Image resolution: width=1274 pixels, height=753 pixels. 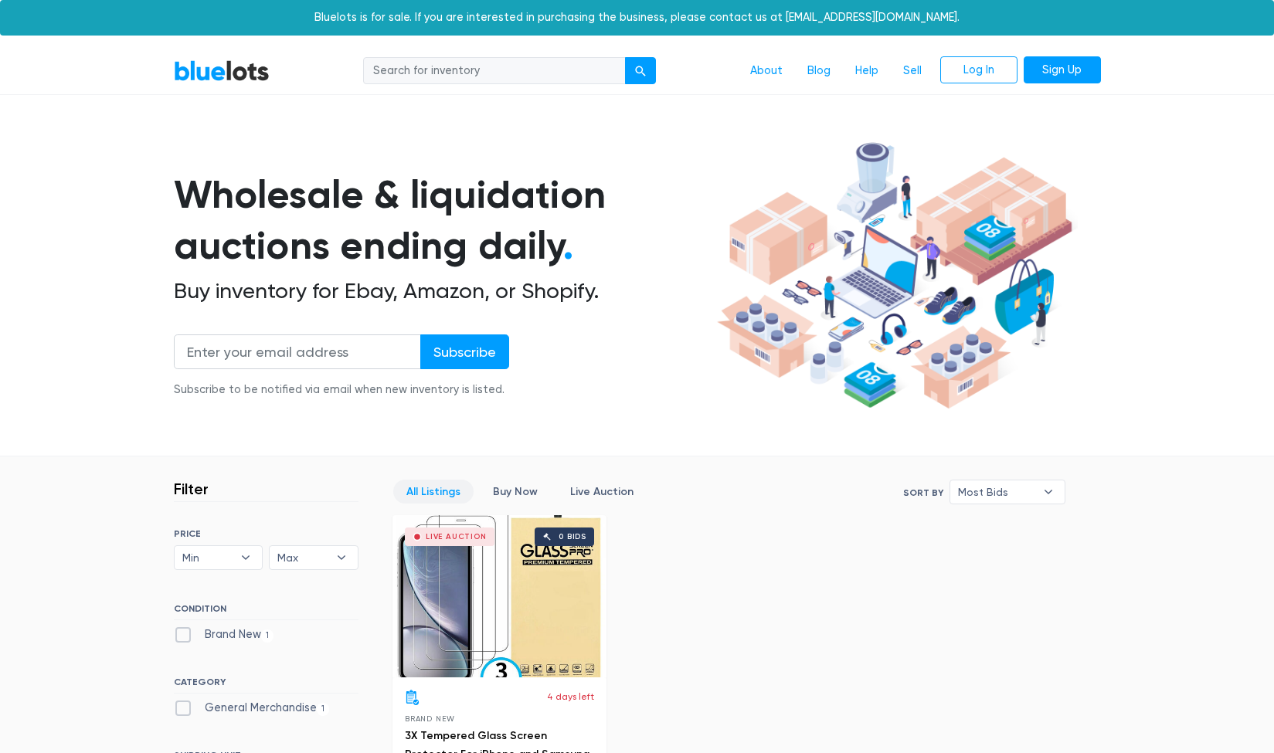 What do you see at coordinates (767, 71) in the screenshot?
I see `a: About` at bounding box center [767, 71].